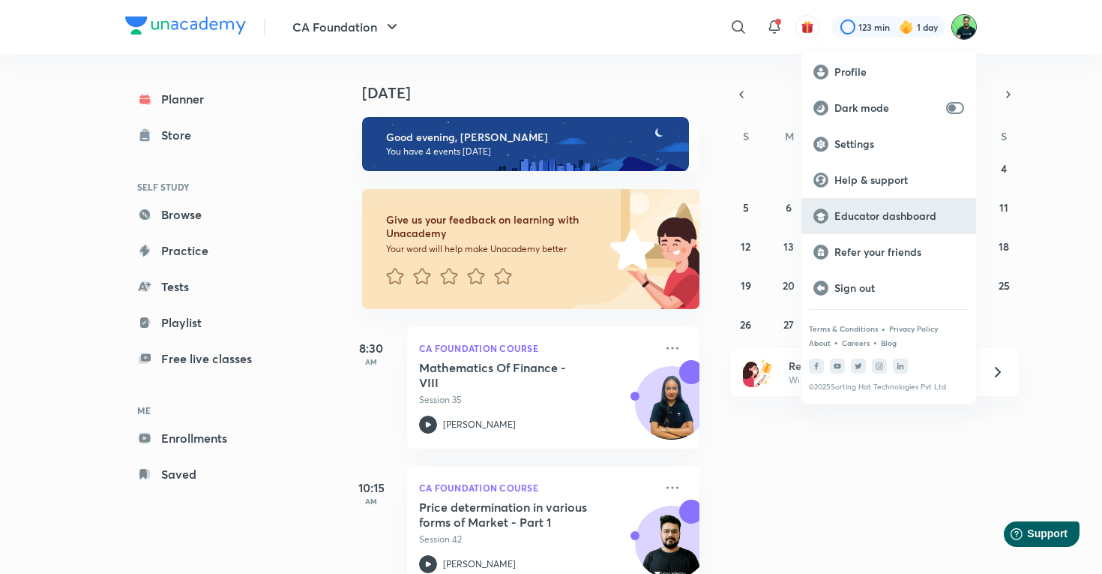  I want to click on p: Profile, so click(899, 72).